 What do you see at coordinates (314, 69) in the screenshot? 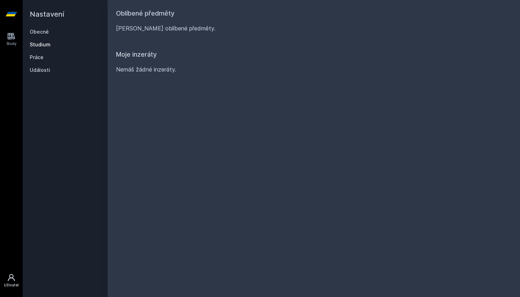
I see `div: Nemáš žádné inzeráty.` at bounding box center [314, 69].